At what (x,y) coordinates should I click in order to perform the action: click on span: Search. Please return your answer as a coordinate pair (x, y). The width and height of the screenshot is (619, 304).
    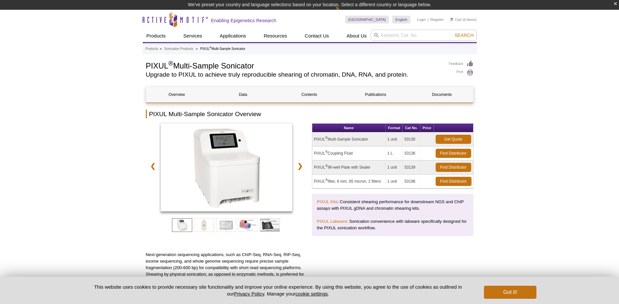
    Looking at the image, I should click on (464, 35).